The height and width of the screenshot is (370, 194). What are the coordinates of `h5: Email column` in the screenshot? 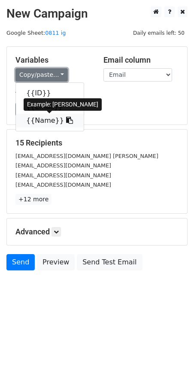 It's located at (141, 60).